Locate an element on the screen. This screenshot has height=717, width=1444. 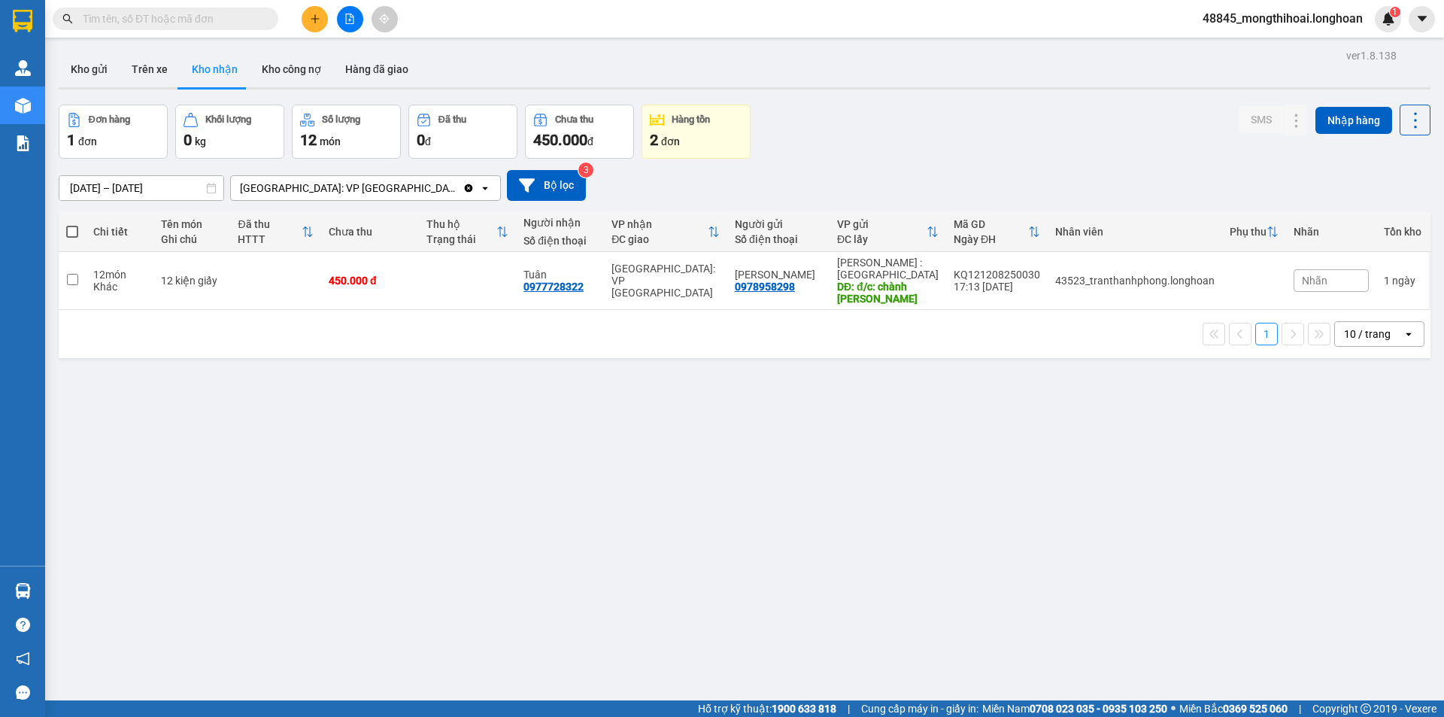
span: Hỗ trợ kỹ thuật: is located at coordinates (767, 708).